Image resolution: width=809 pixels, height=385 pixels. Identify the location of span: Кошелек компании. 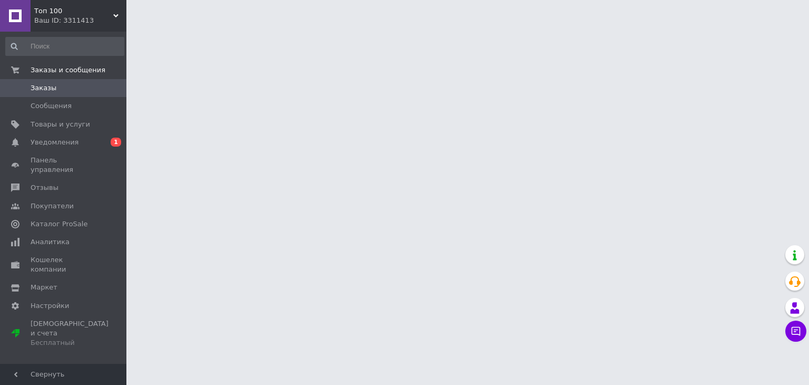
(64, 264).